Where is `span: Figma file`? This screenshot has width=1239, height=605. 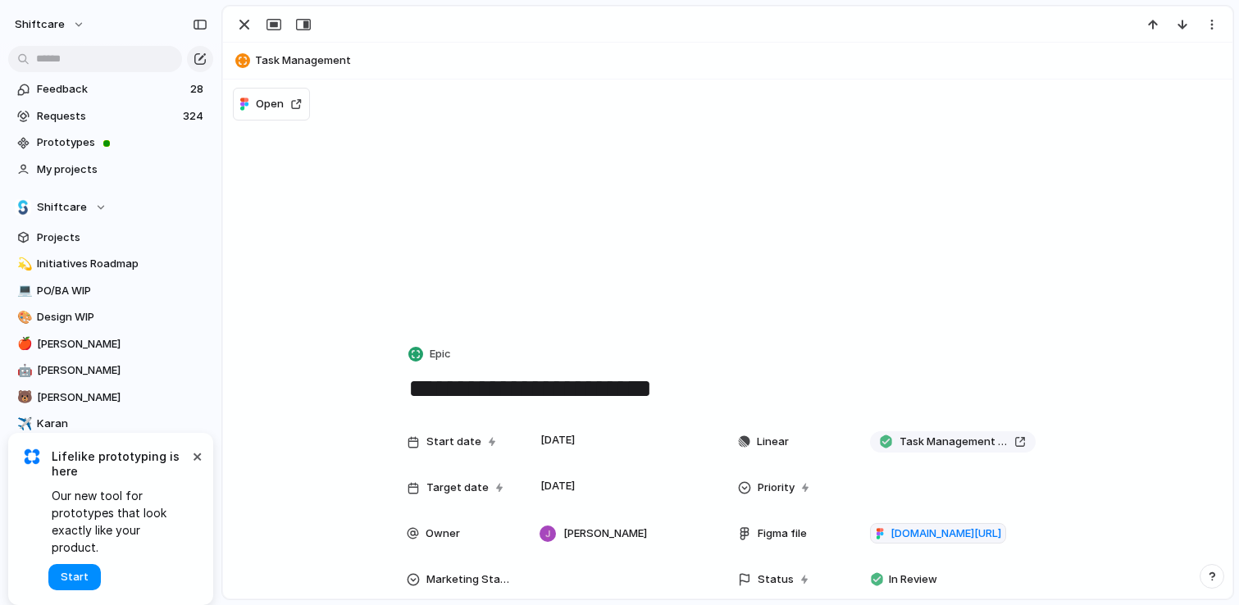
span: Figma file is located at coordinates (782, 534).